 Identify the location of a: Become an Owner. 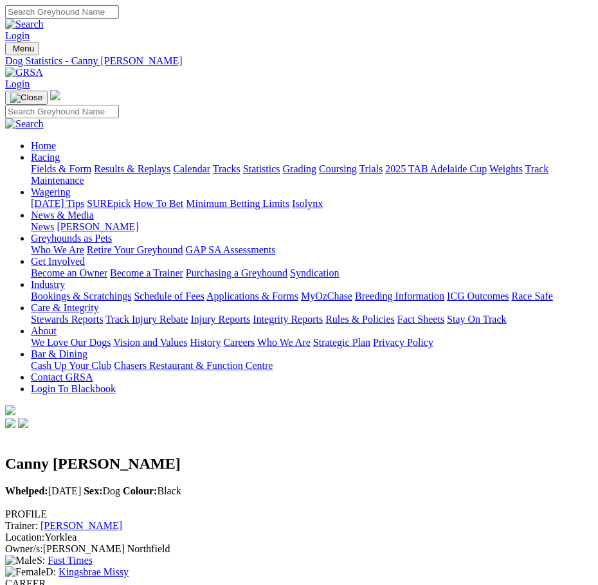
(69, 273).